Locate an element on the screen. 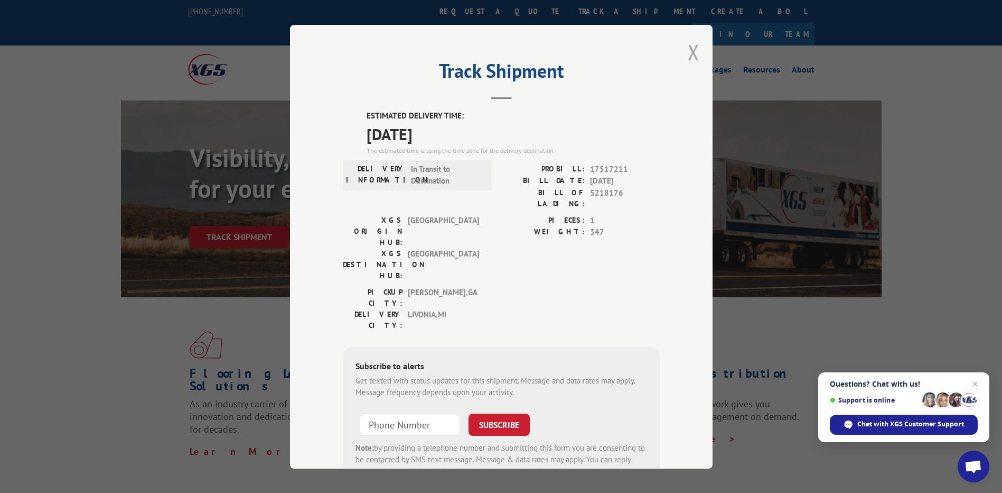  div: Open chat is located at coordinates (974, 466).